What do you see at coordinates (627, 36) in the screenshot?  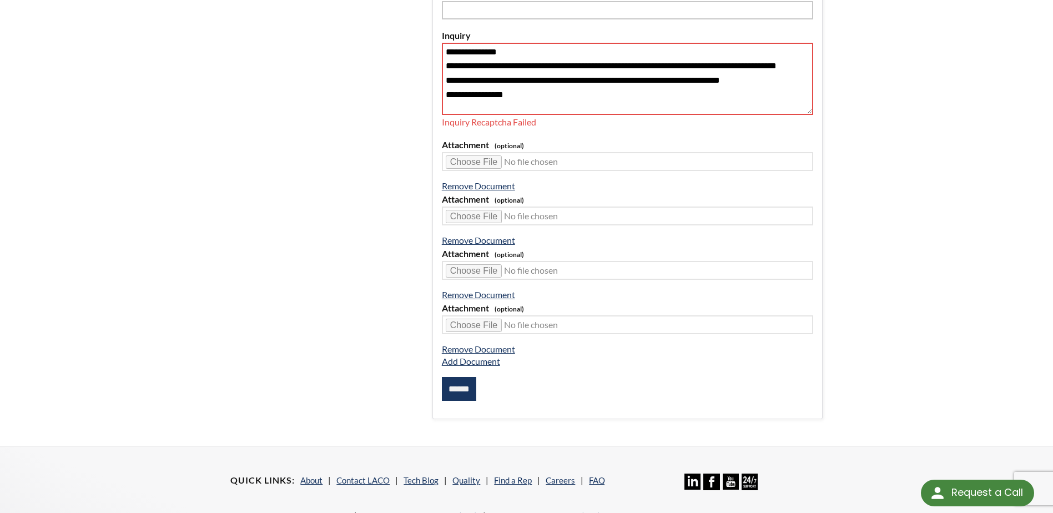 I see `label: Inquiry` at bounding box center [627, 36].